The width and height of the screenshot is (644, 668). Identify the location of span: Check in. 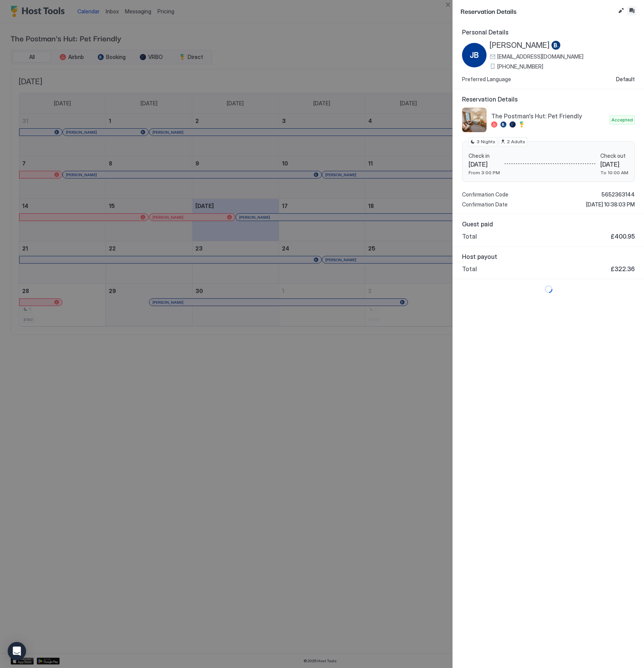
(484, 156).